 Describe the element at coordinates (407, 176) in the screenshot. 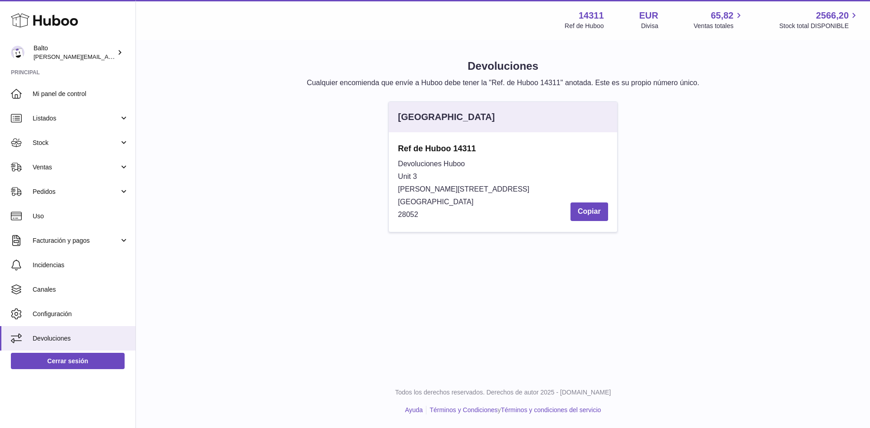

I see `span: Unit 3` at that location.